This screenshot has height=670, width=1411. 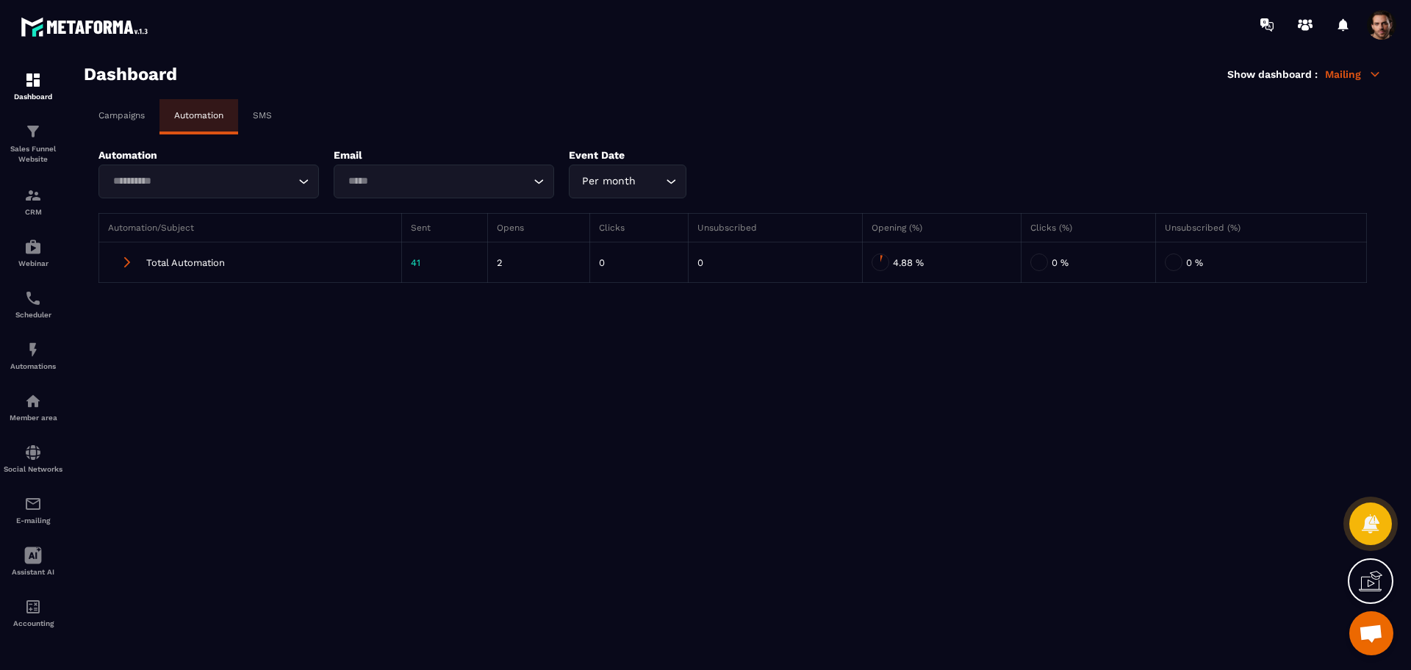 What do you see at coordinates (1261, 228) in the screenshot?
I see `th: Unsubscribed (%)` at bounding box center [1261, 228].